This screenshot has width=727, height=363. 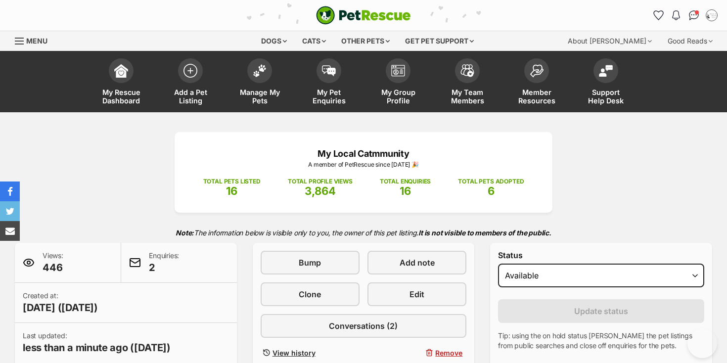 What do you see at coordinates (449, 353) in the screenshot?
I see `span: Remove` at bounding box center [449, 353].